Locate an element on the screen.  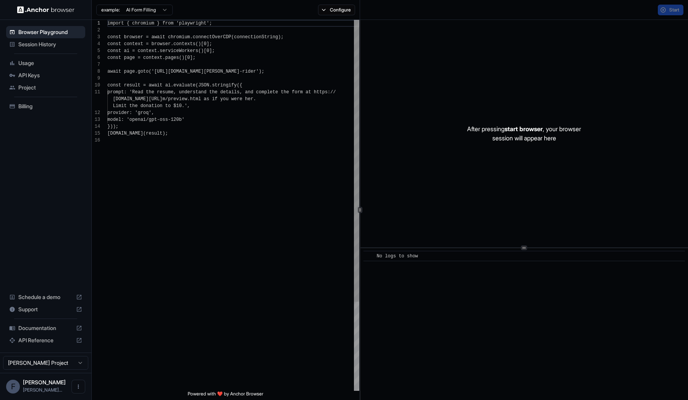
div: F is located at coordinates (13, 387).